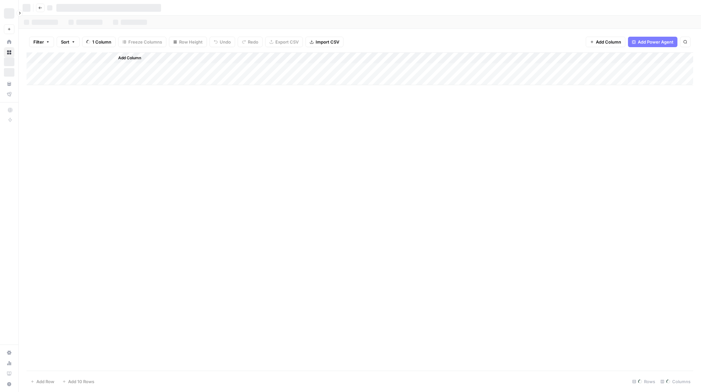 The height and width of the screenshot is (392, 701). What do you see at coordinates (78, 381) in the screenshot?
I see `button: Add 10 Rows` at bounding box center [78, 381].